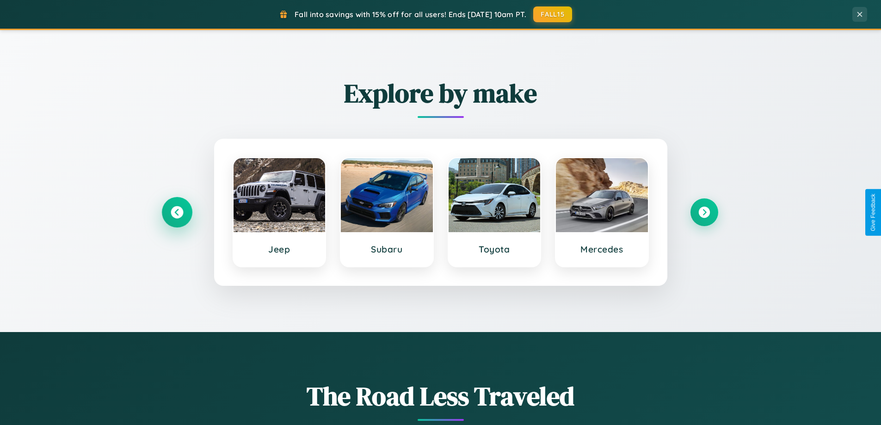 The image size is (881, 425). Describe the element at coordinates (279, 249) in the screenshot. I see `h3: Jeep` at that location.